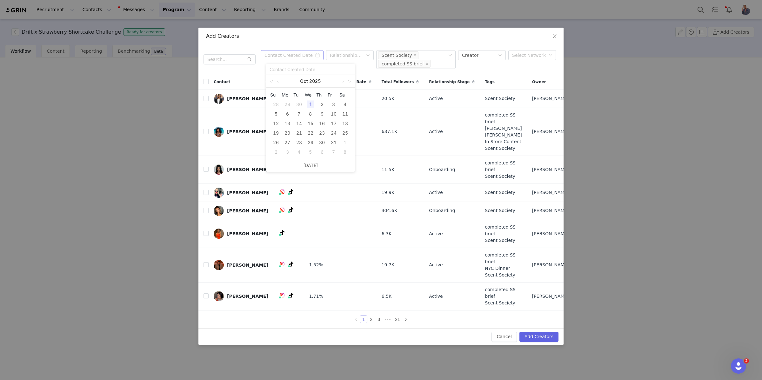  What do you see at coordinates (539, 337) in the screenshot?
I see `button: Add Creators` at bounding box center [539, 337].